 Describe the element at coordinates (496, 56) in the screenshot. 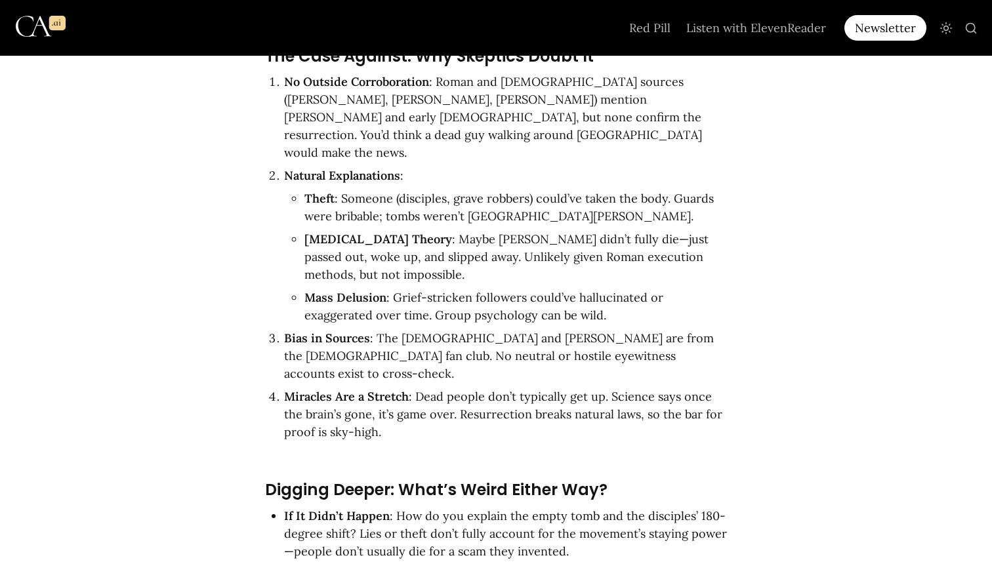

I see `h3: The Case Against: Why Skeptics Doubt It` at that location.